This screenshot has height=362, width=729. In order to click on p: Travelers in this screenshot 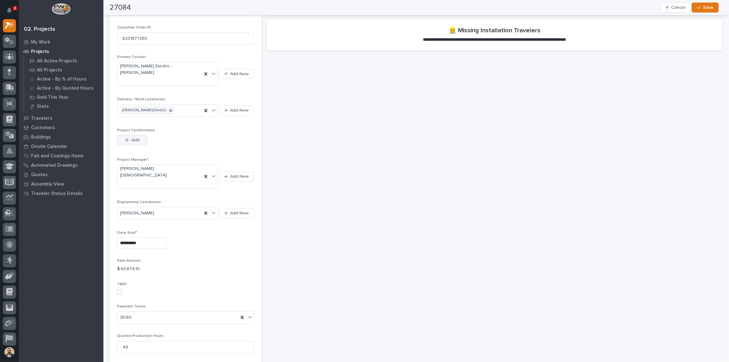, I will do `click(42, 118)`.